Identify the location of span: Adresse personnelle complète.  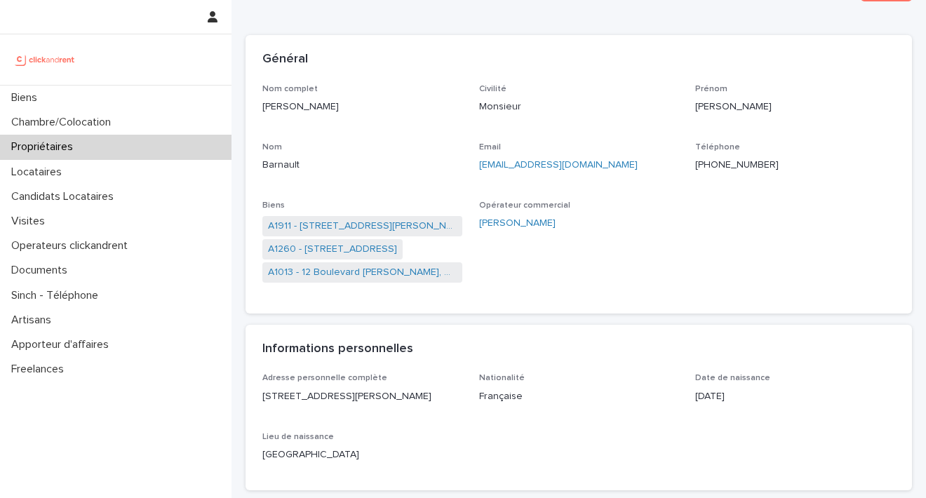
(325, 378).